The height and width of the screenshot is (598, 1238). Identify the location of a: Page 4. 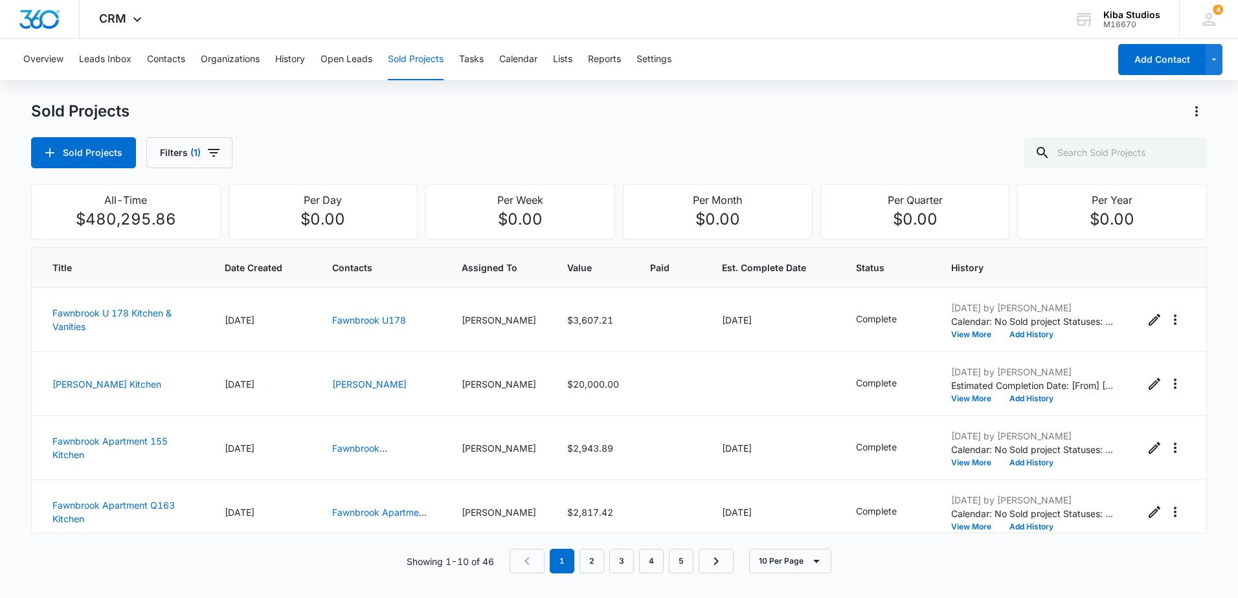
(652, 561).